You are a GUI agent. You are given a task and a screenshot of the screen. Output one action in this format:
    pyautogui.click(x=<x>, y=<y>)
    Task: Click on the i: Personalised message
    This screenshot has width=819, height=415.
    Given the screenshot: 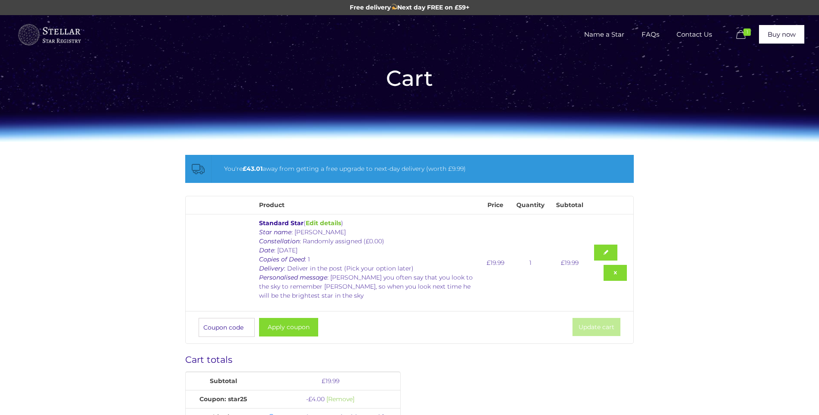 What is the action you would take?
    pyautogui.click(x=293, y=277)
    